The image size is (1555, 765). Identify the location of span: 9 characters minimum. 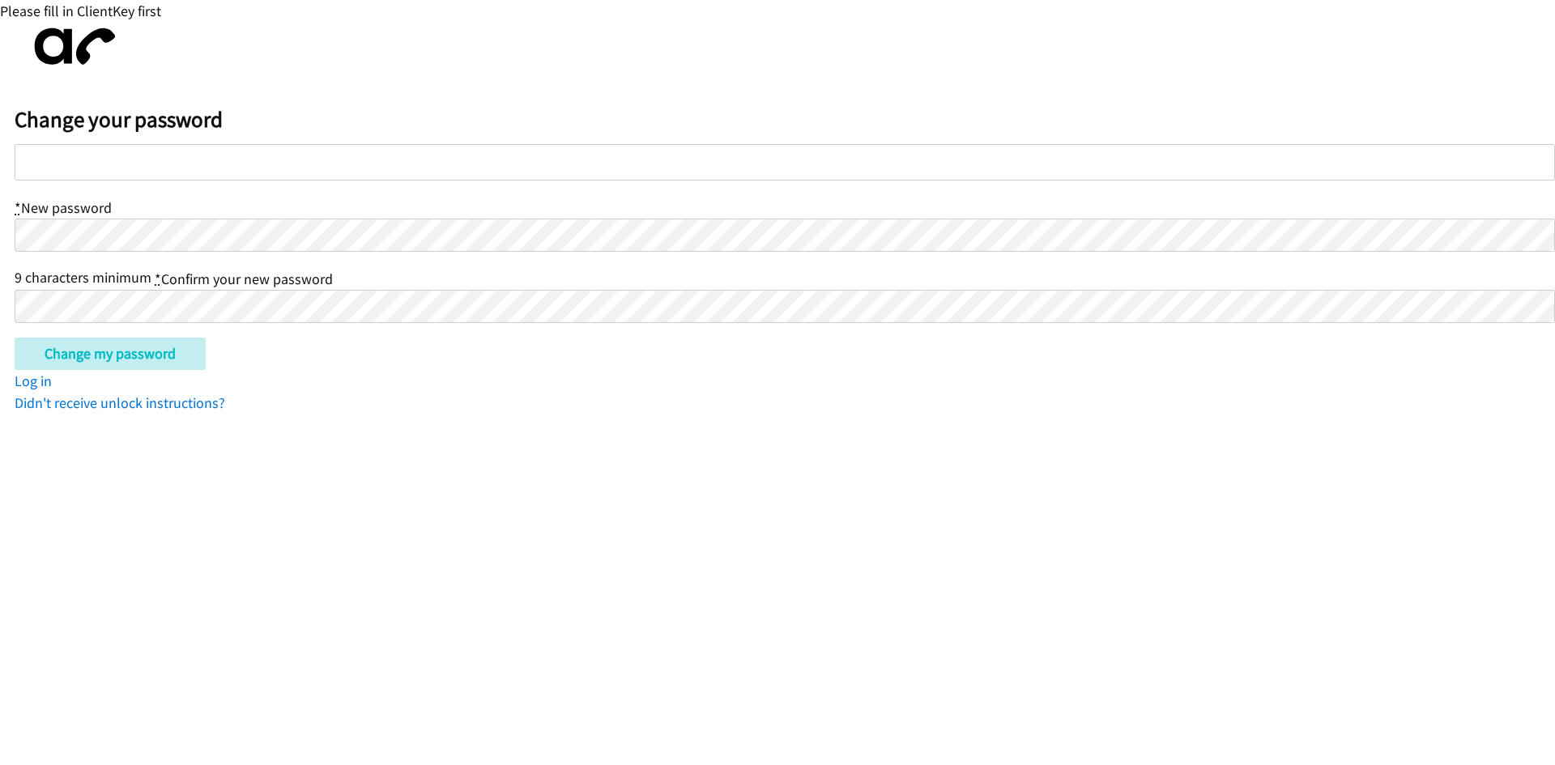
(83, 277).